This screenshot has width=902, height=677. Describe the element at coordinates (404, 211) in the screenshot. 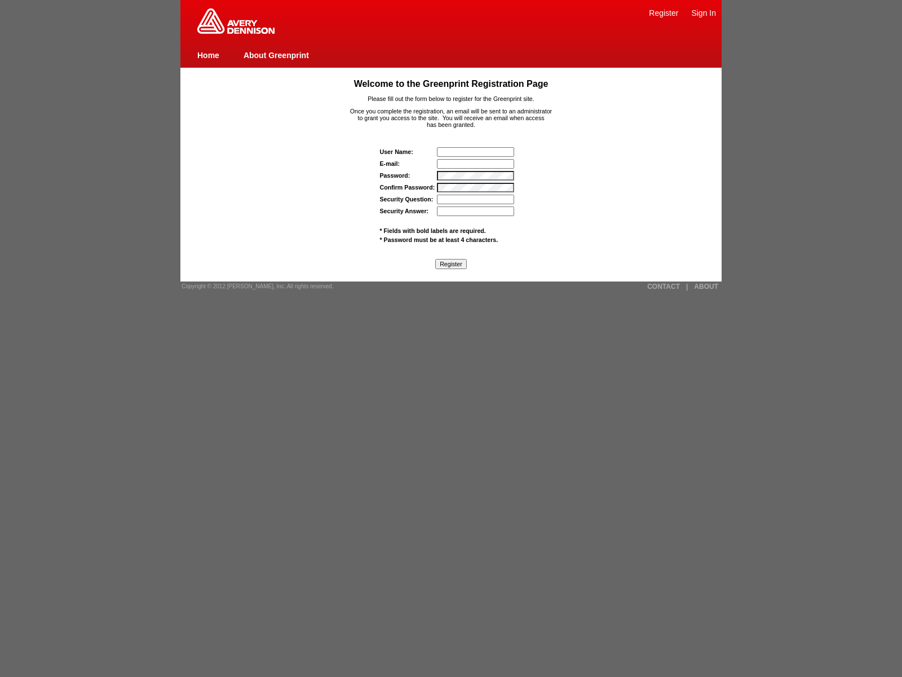

I see `label: Security Answer:` at that location.